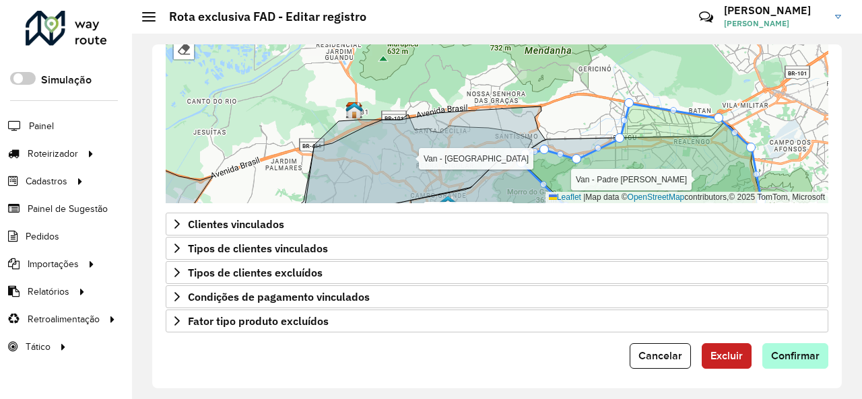  What do you see at coordinates (497, 224) in the screenshot?
I see `a: Clientes vinculados` at bounding box center [497, 224].